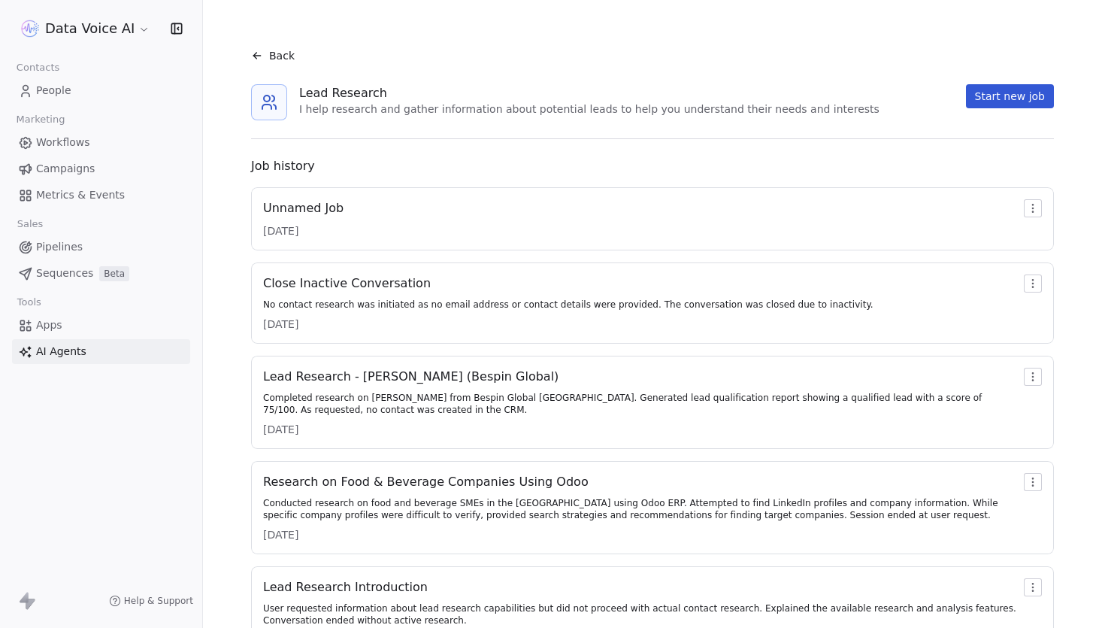 The image size is (1102, 628). I want to click on span: Help & Support, so click(159, 601).